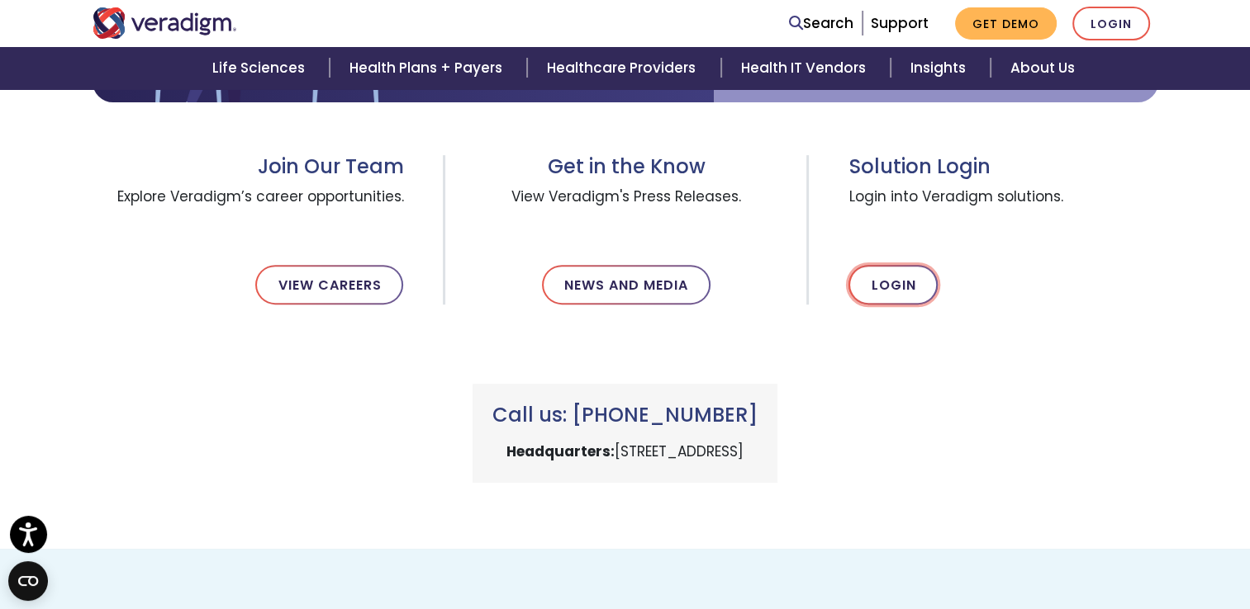  Describe the element at coordinates (1003, 209) in the screenshot. I see `span: Login into Veradigm solutions.` at that location.